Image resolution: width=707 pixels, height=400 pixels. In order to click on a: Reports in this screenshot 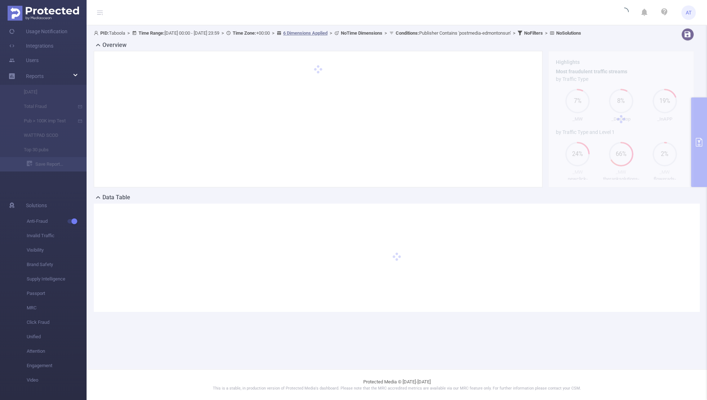, I will do `click(35, 76)`.